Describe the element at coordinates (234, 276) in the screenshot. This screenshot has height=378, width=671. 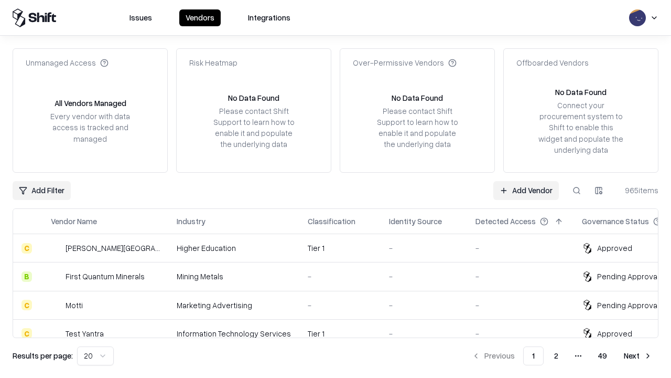
I see `div: Mining Metals` at that location.